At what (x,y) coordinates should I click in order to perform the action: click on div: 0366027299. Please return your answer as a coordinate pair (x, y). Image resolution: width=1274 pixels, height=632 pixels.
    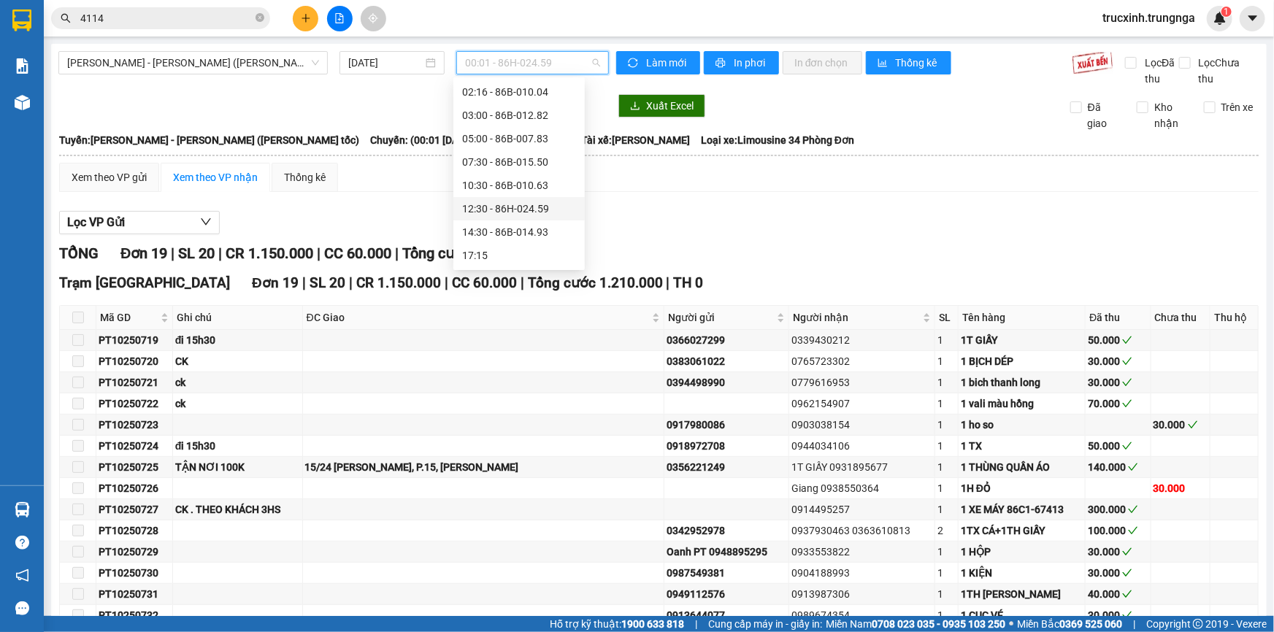
    Looking at the image, I should click on (726, 340).